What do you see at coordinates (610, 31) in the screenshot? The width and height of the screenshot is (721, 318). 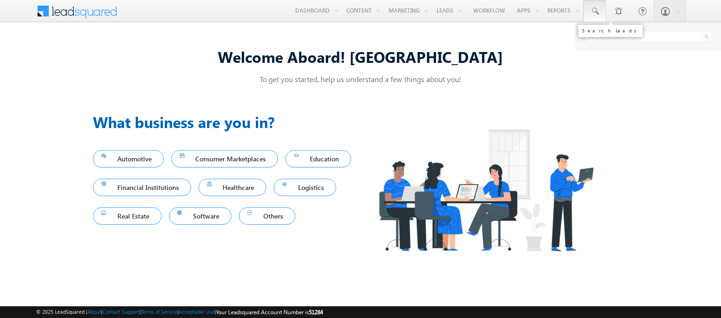 I see `div: Search Leads` at bounding box center [610, 31].